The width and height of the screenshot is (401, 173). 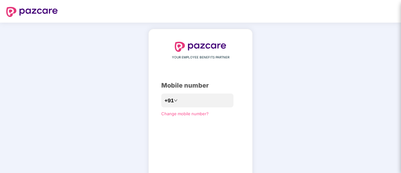 What do you see at coordinates (201, 85) in the screenshot?
I see `div: Mobile number` at bounding box center [201, 85].